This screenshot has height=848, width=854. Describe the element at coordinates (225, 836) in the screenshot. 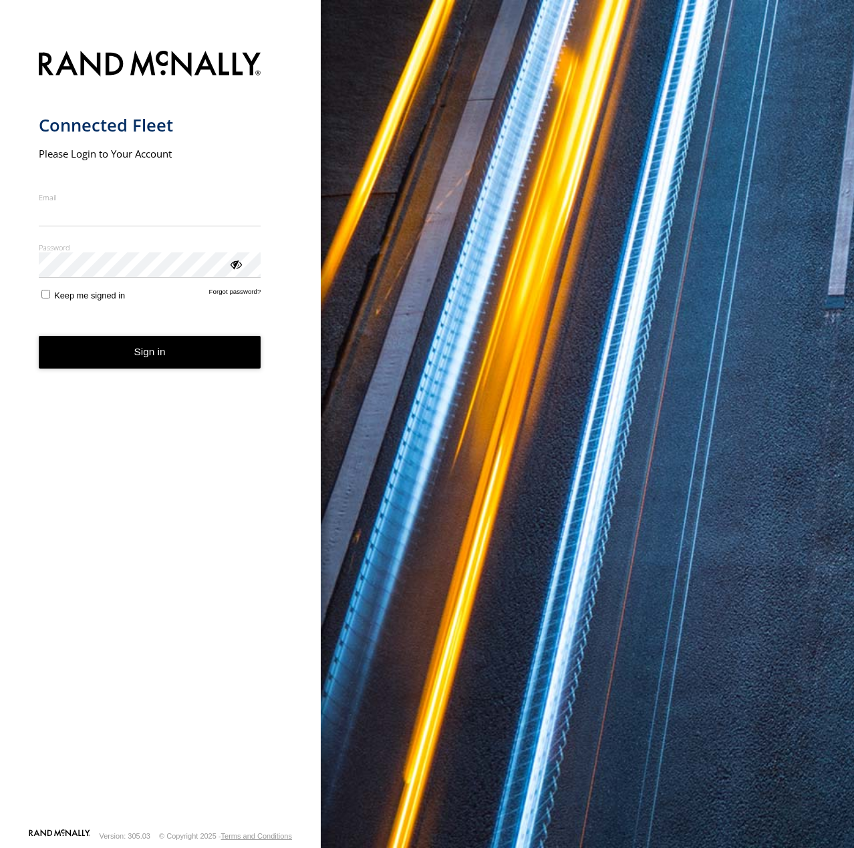

I see `div: © Copyright 2025 -` at that location.